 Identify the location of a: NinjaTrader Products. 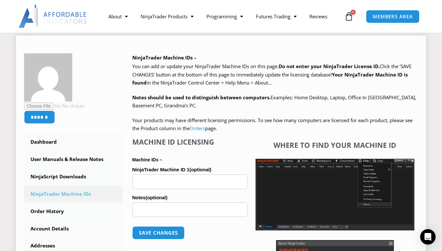
(167, 16).